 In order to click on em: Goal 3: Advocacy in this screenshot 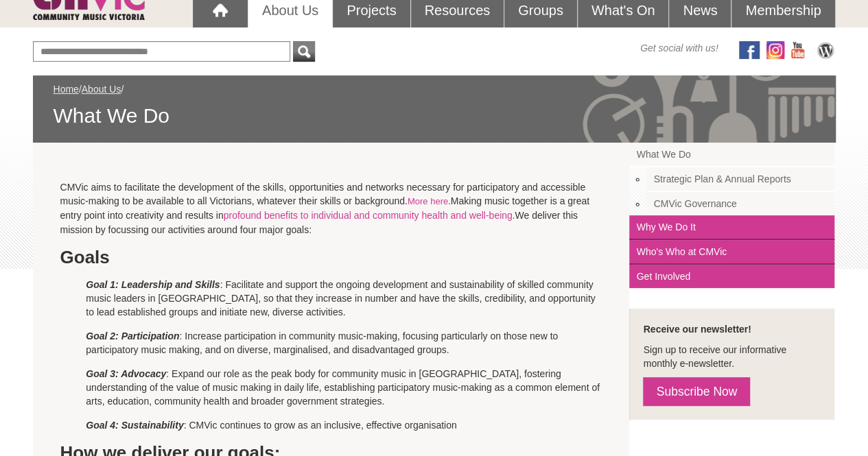, I will do `click(126, 374)`.